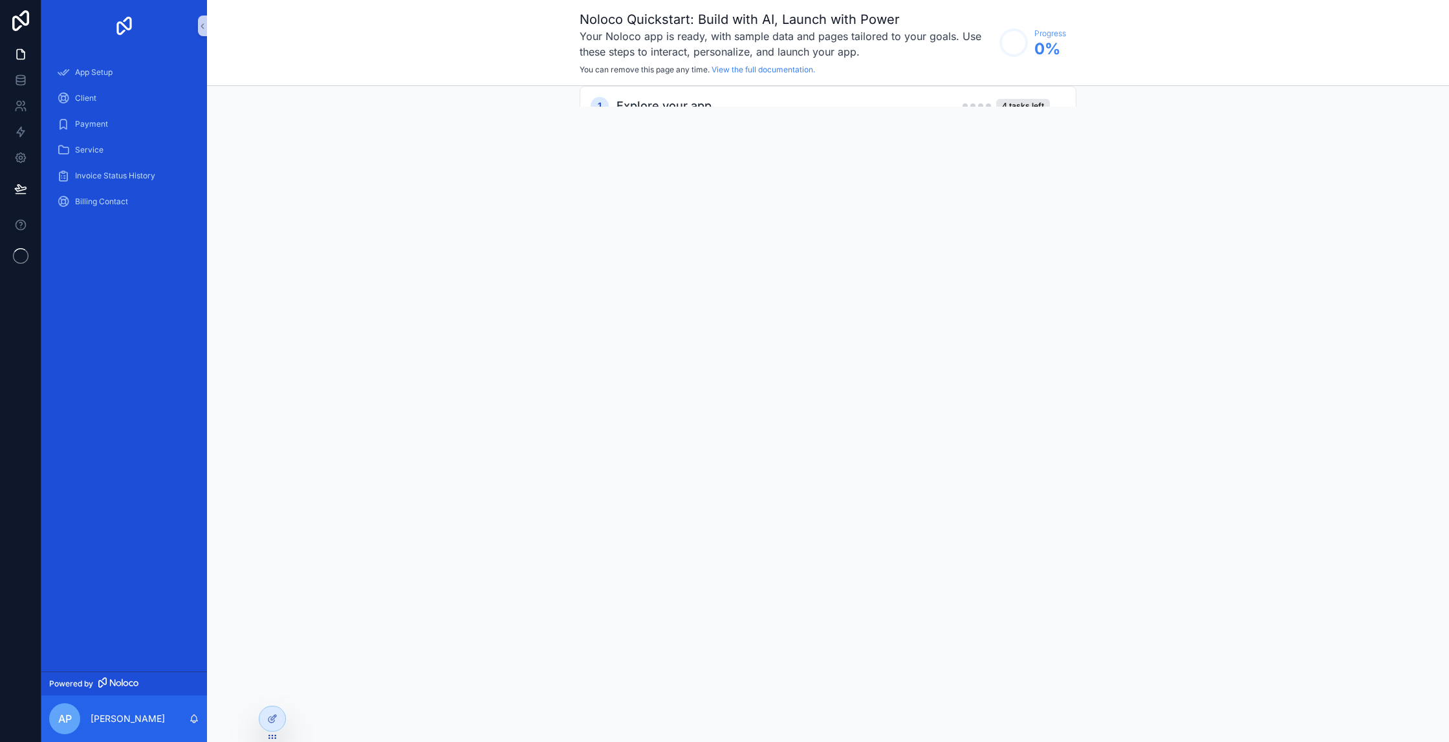 The width and height of the screenshot is (1449, 742). What do you see at coordinates (124, 684) in the screenshot?
I see `a: Powered by` at bounding box center [124, 684].